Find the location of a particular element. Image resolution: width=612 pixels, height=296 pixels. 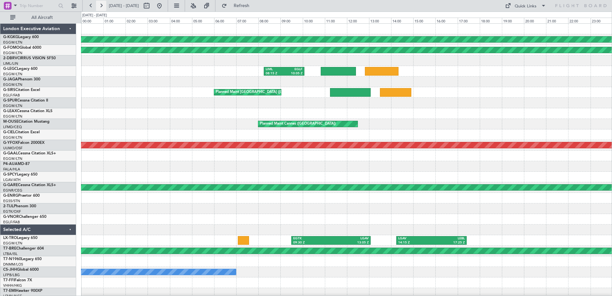

div: 10:05 Z is located at coordinates (293, 74).